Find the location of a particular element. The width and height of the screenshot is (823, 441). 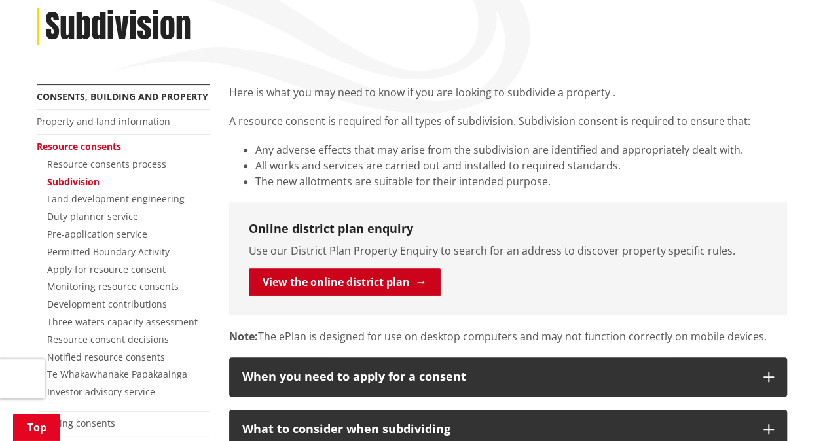

a: Pre-application service is located at coordinates (97, 234).